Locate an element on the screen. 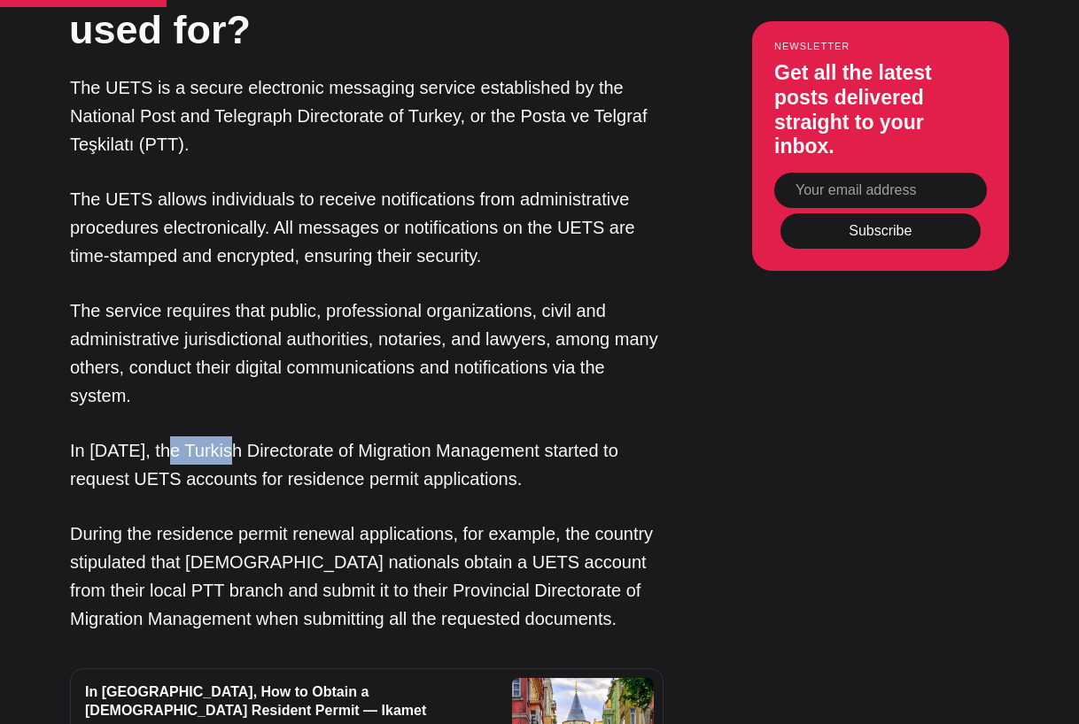 The image size is (1079, 724). p: The UETS allows individuals to receive notifications from administrative procedures electronicall... is located at coordinates (367, 228).